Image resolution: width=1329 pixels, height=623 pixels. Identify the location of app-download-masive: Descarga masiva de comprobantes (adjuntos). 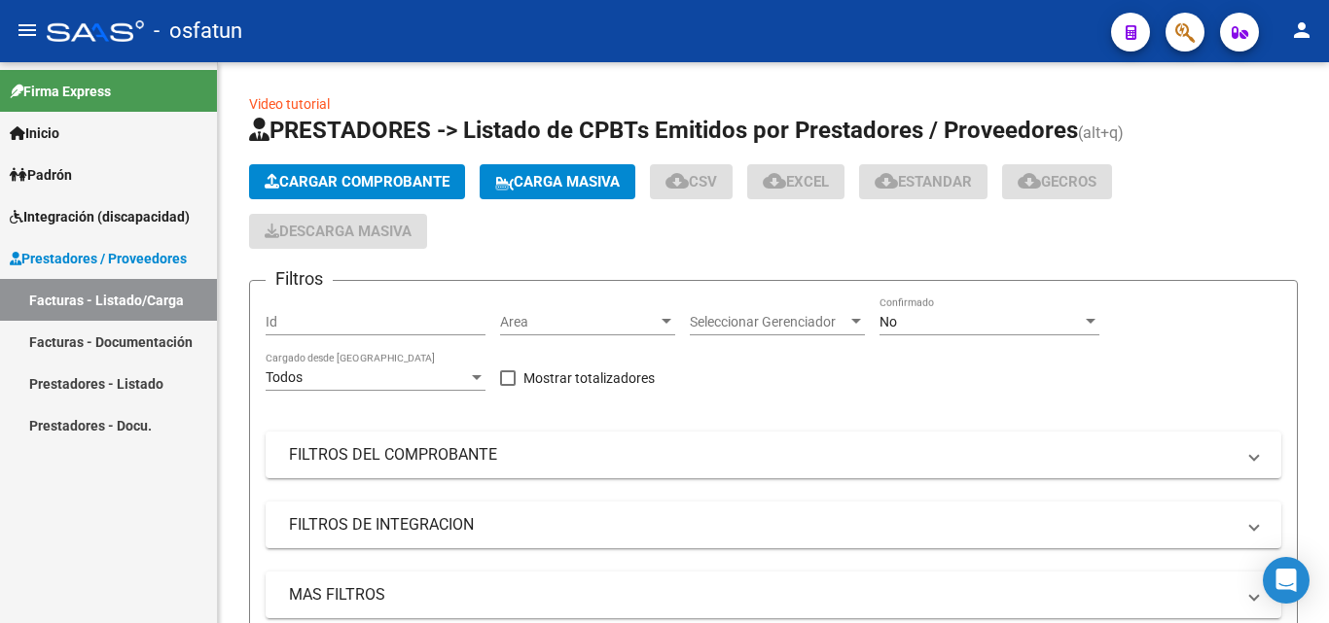
(337, 231).